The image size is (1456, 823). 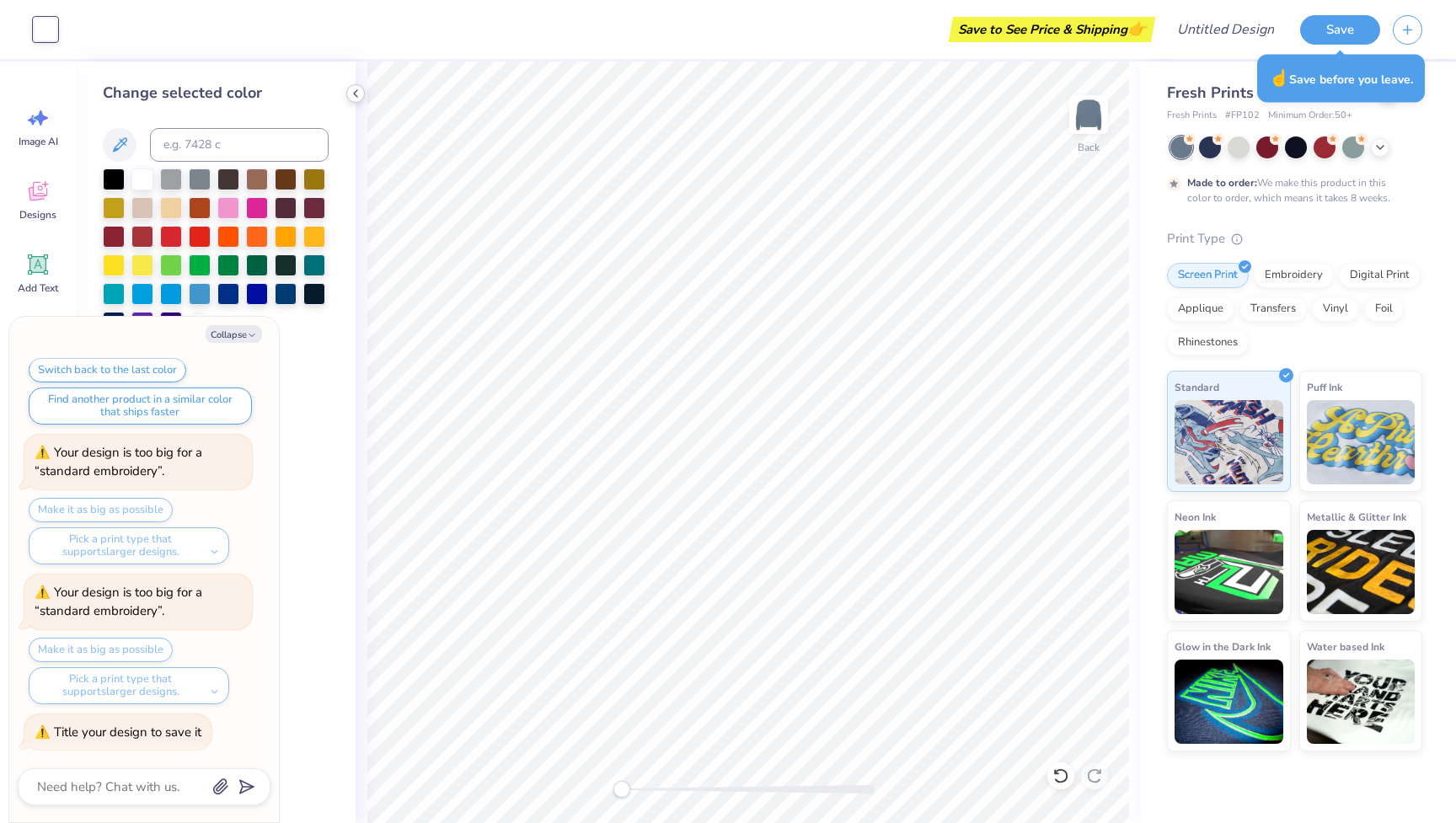 What do you see at coordinates (1293, 276) in the screenshot?
I see `div: Embroidery` at bounding box center [1293, 276].